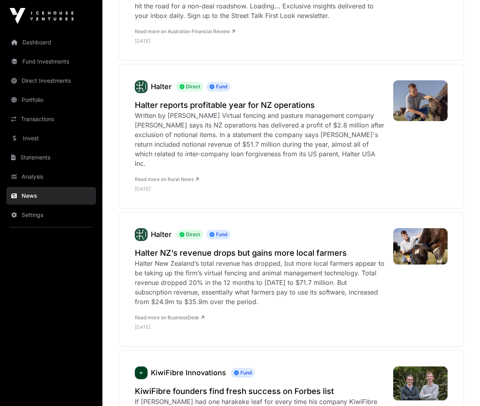 The width and height of the screenshot is (480, 406). What do you see at coordinates (141, 373) in the screenshot?
I see `img: kiwifibre-innovations338.png` at bounding box center [141, 373].